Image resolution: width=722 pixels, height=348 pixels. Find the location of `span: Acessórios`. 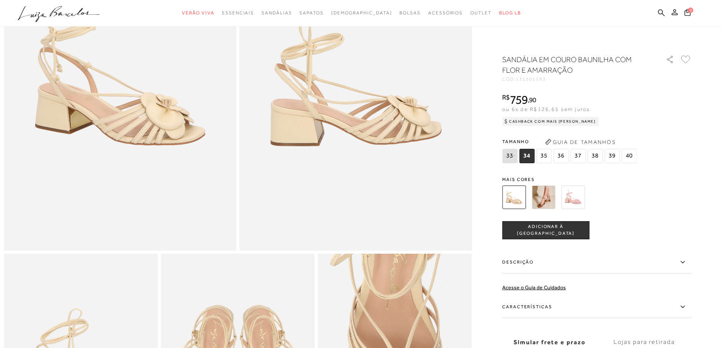

span: Acessórios is located at coordinates (445, 13).